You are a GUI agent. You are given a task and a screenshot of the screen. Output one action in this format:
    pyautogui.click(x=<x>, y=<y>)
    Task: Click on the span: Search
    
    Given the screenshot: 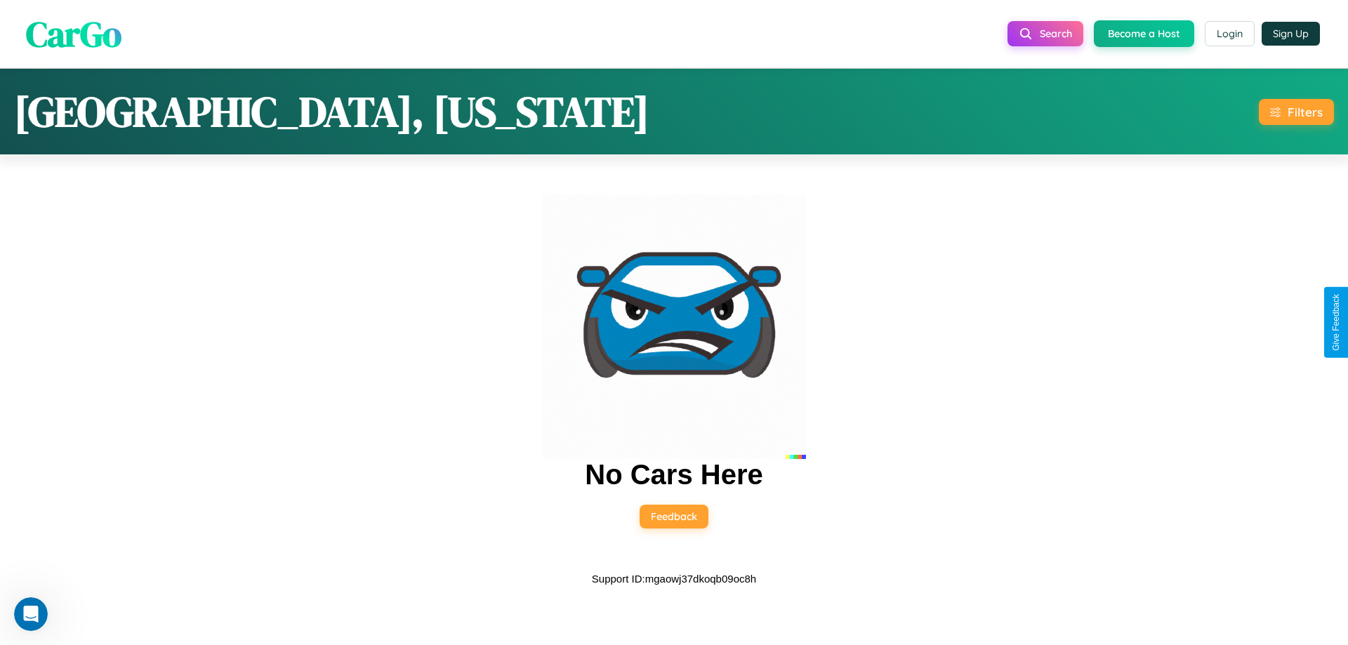 What is the action you would take?
    pyautogui.click(x=1056, y=34)
    